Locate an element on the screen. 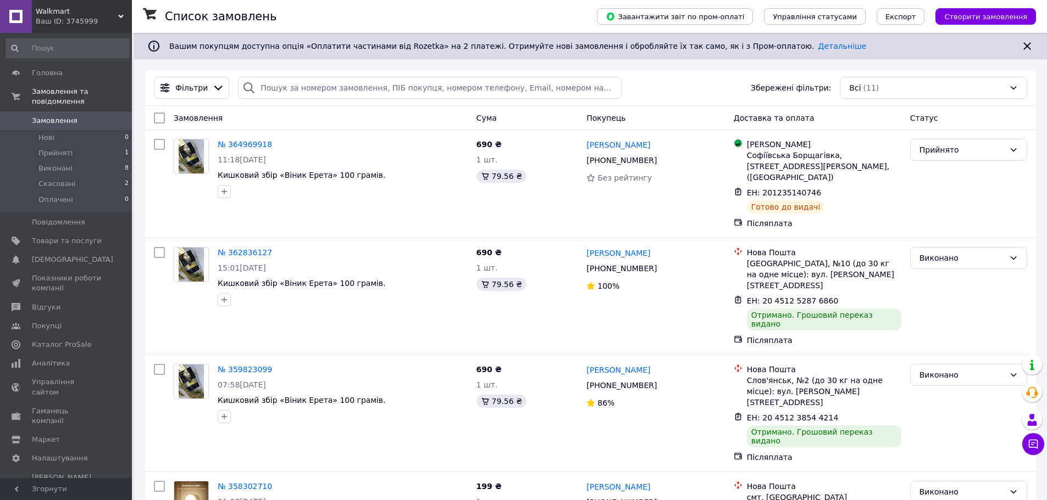 Image resolution: width=1047 pixels, height=500 pixels. span: Експорт is located at coordinates (900, 16).